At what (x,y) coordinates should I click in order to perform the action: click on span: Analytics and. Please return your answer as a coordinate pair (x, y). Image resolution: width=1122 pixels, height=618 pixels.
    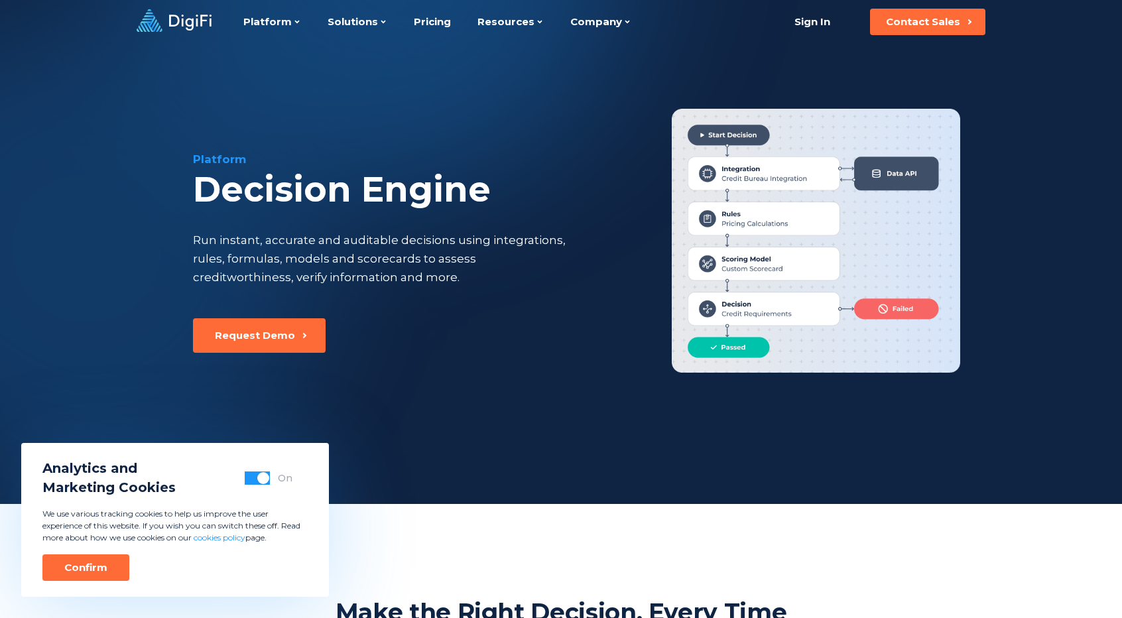
    Looking at the image, I should click on (109, 468).